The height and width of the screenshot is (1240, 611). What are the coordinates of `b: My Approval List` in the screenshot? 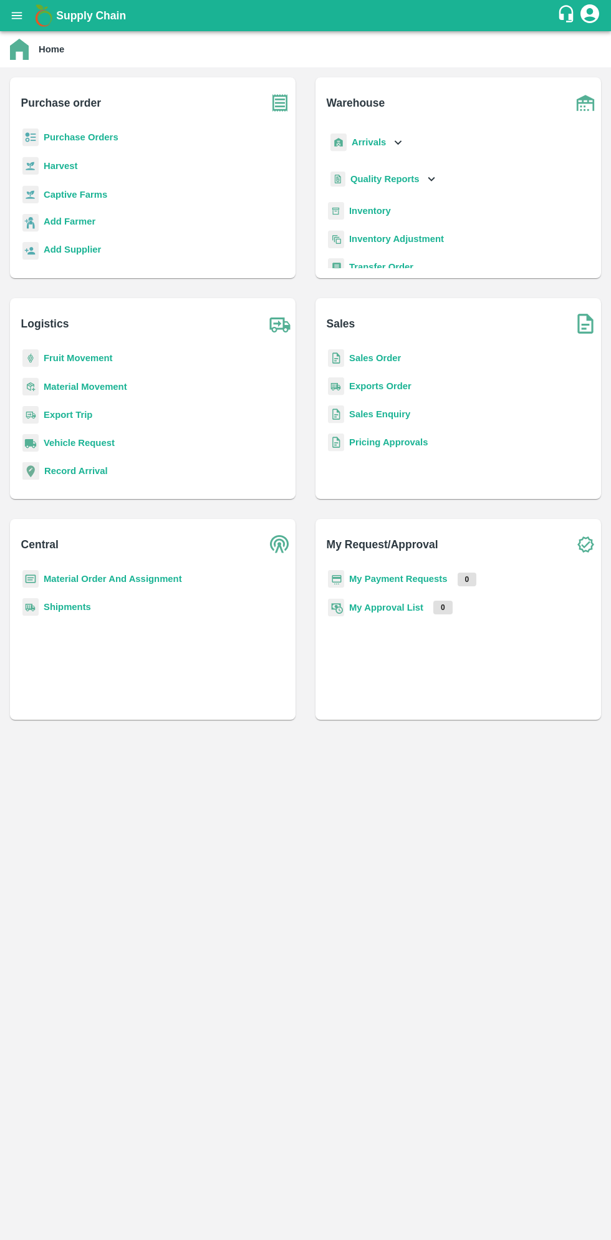 It's located at (386, 608).